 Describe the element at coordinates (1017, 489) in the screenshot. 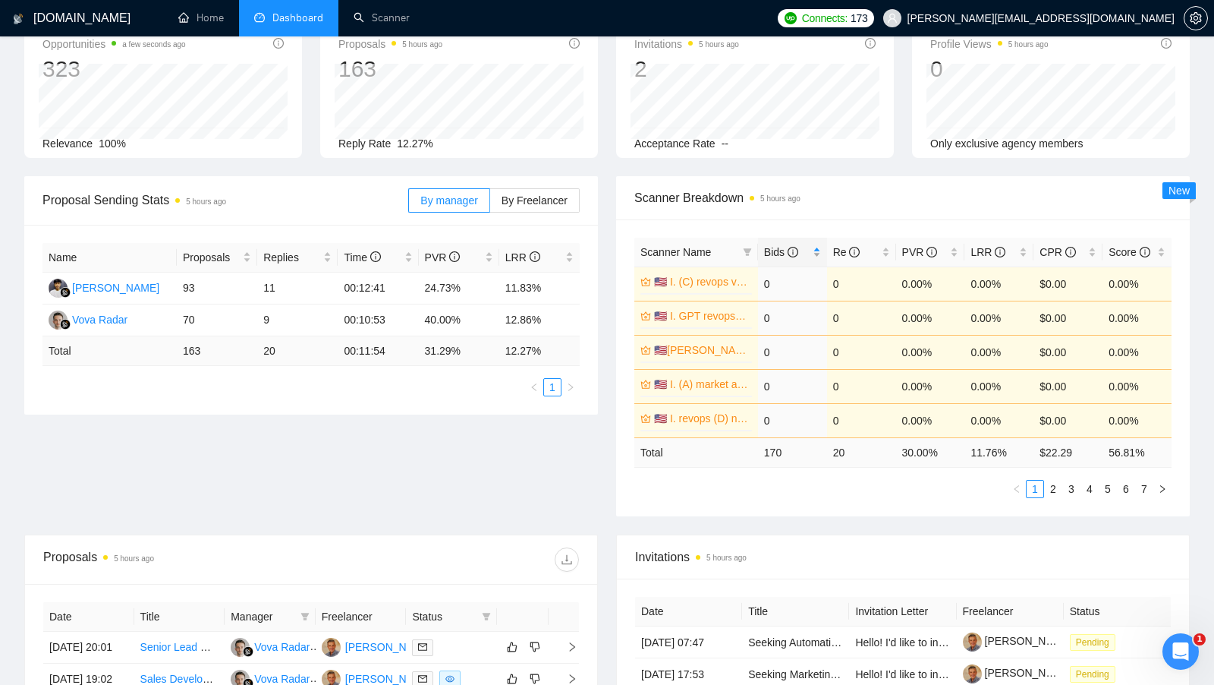

I see `li: Previous Page` at that location.